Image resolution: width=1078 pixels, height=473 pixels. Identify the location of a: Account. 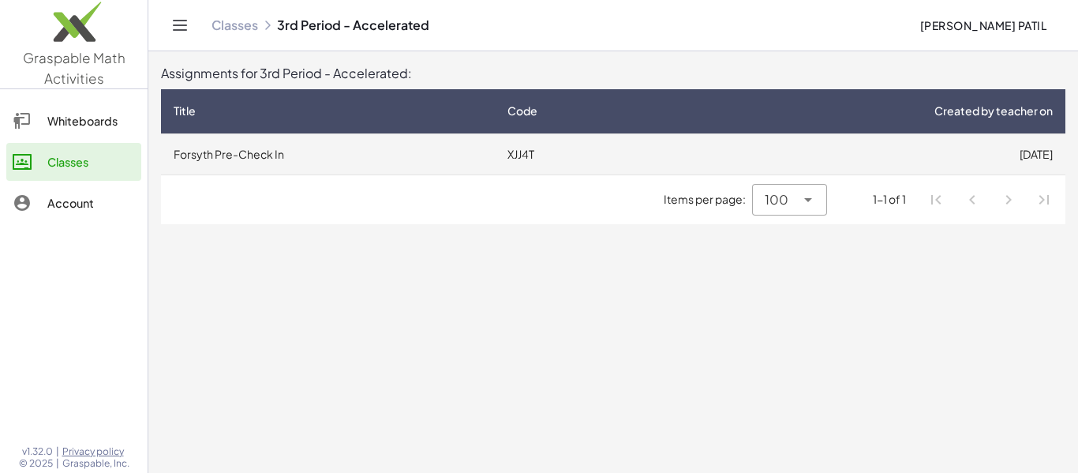
(73, 203).